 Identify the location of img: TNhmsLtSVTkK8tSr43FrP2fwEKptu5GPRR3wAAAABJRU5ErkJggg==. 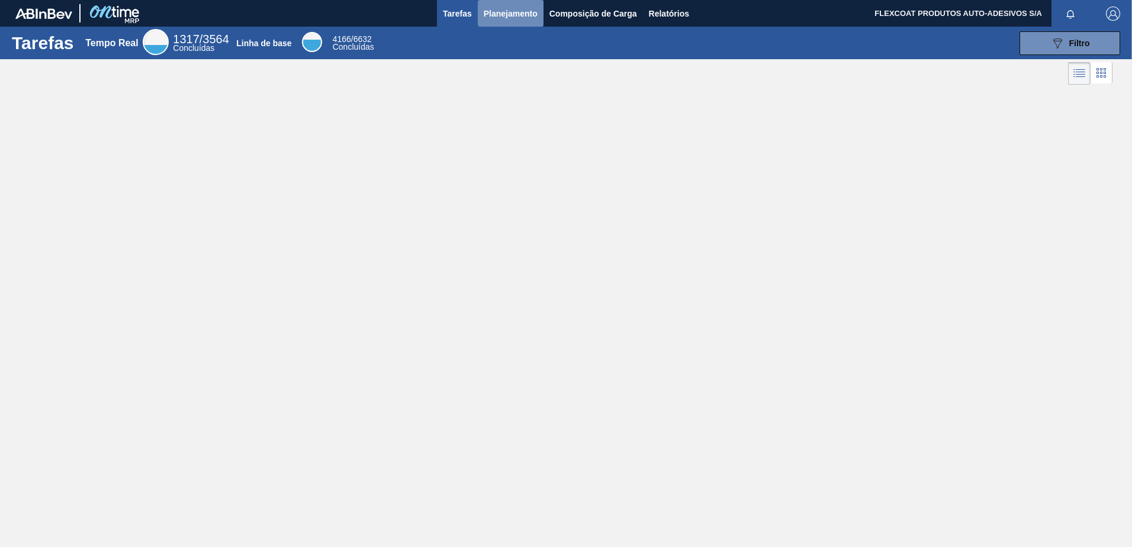
(44, 14).